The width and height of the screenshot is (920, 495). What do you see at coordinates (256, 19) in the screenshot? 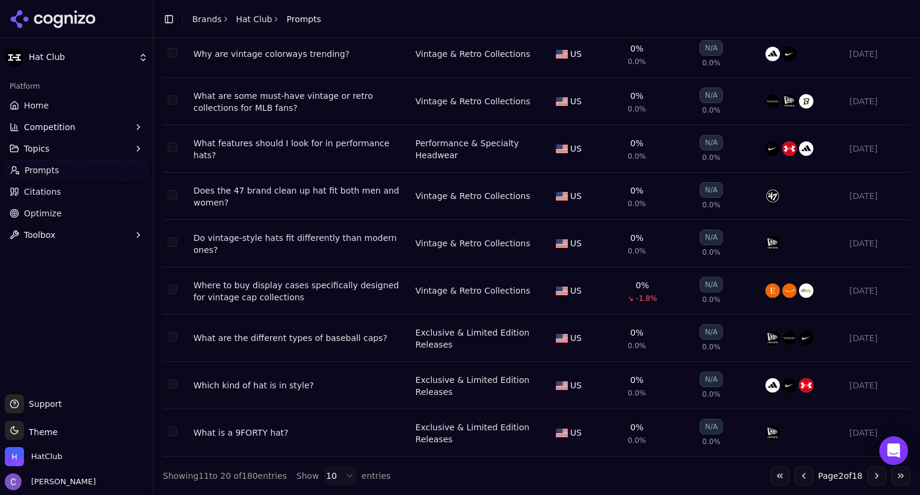
I see `nav: breadcrumb` at bounding box center [256, 19].